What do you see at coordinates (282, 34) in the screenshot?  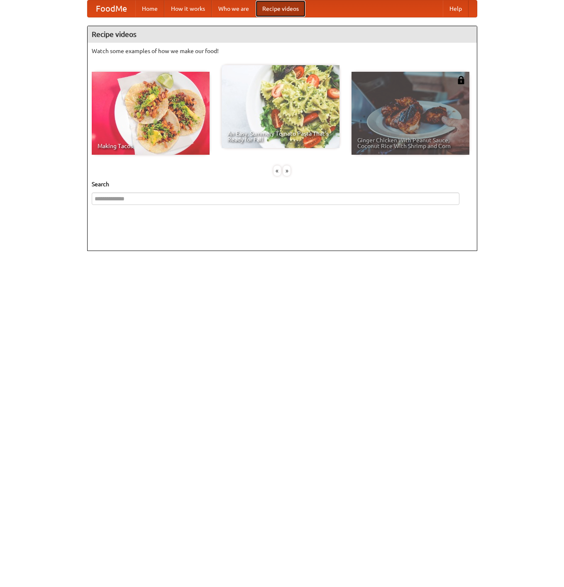 I see `h4: Recipe videos` at bounding box center [282, 34].